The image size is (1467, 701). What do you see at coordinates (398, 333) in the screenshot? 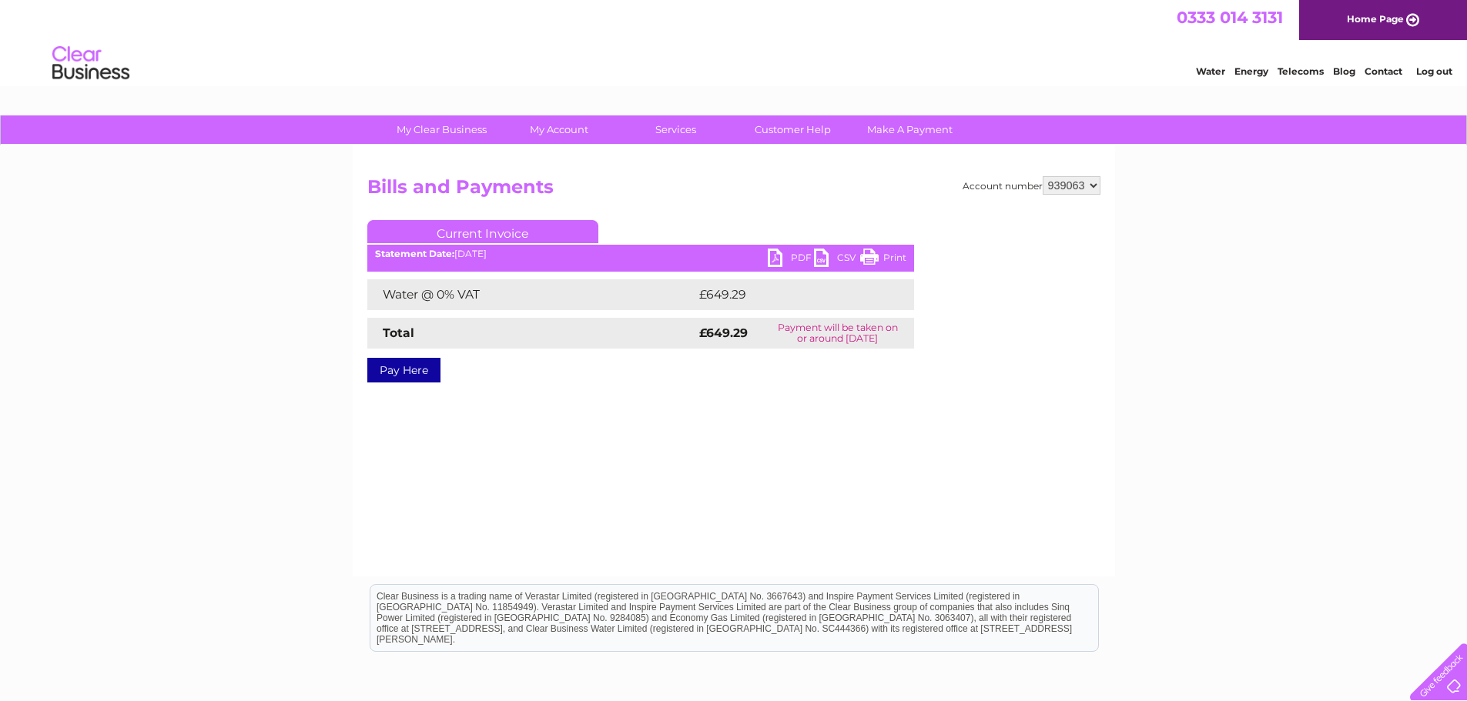
I see `strong: Total` at bounding box center [398, 333].